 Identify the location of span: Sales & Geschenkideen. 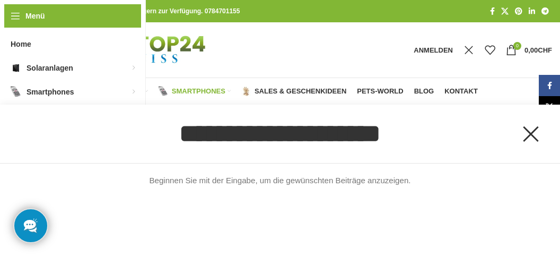
(300, 91).